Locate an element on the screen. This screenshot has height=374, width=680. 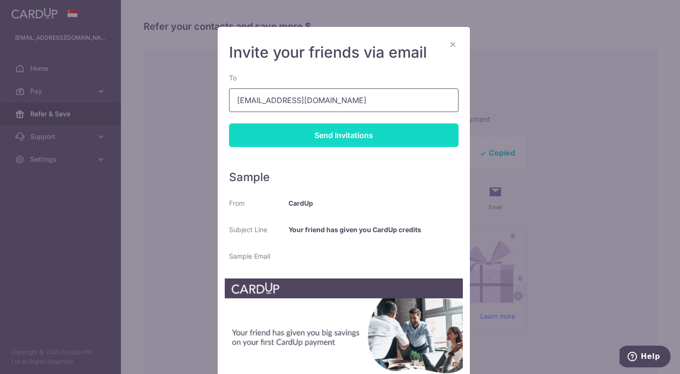
h4: Invite your friends via email is located at coordinates (344, 52).